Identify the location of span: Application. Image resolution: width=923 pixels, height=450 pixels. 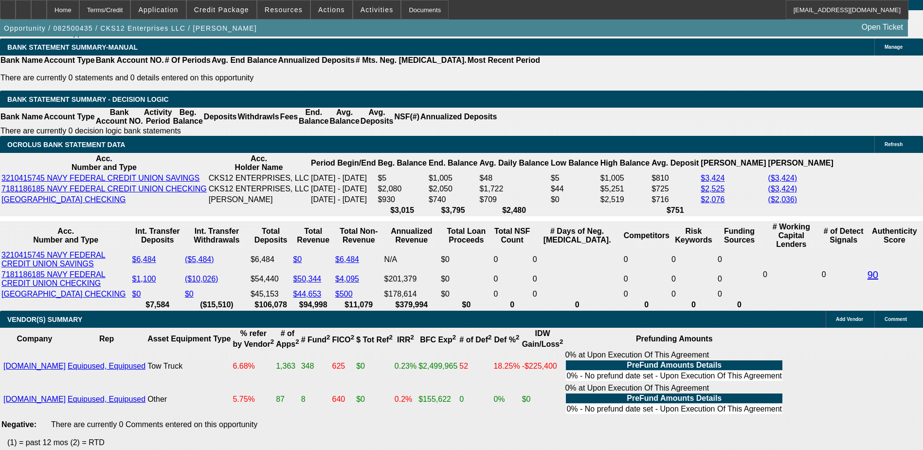
(158, 10).